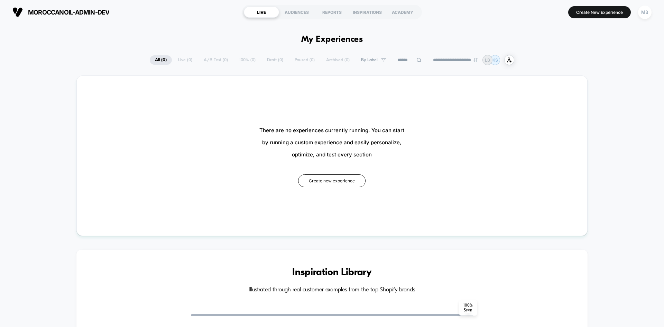 The image size is (664, 327). What do you see at coordinates (61, 12) in the screenshot?
I see `button: moroccanoil-admin-dev` at bounding box center [61, 12].